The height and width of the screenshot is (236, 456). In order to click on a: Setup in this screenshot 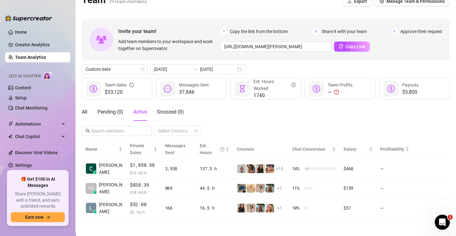, I will do `click(21, 98)`.